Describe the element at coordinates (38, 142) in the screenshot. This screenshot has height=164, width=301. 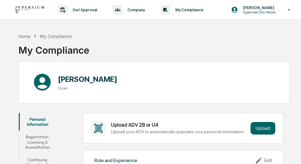
I see `button: Registration, Licensing & Accreditation` at that location.